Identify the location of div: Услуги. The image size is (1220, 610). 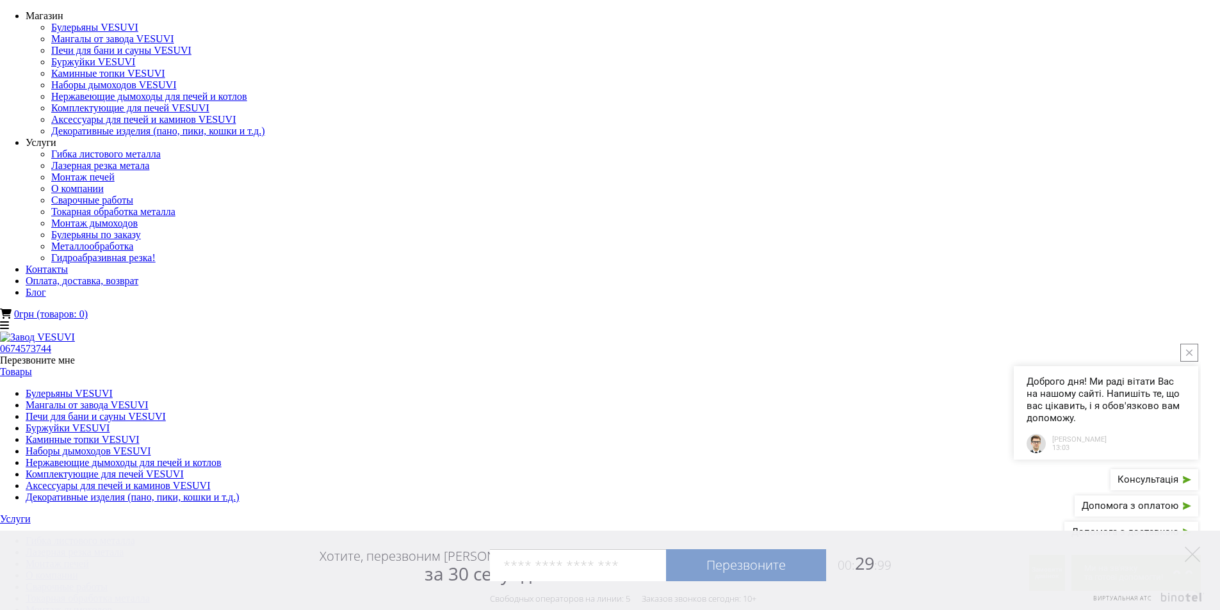
(618, 143).